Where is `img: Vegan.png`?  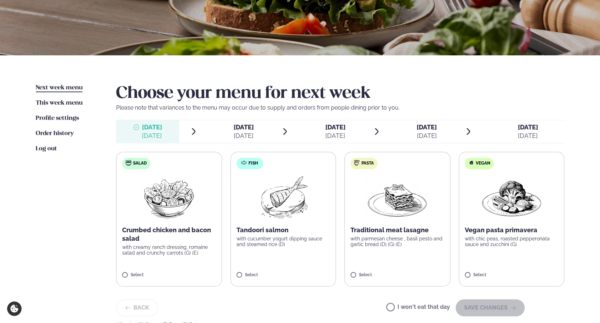
img: Vegan.png is located at coordinates (512, 197).